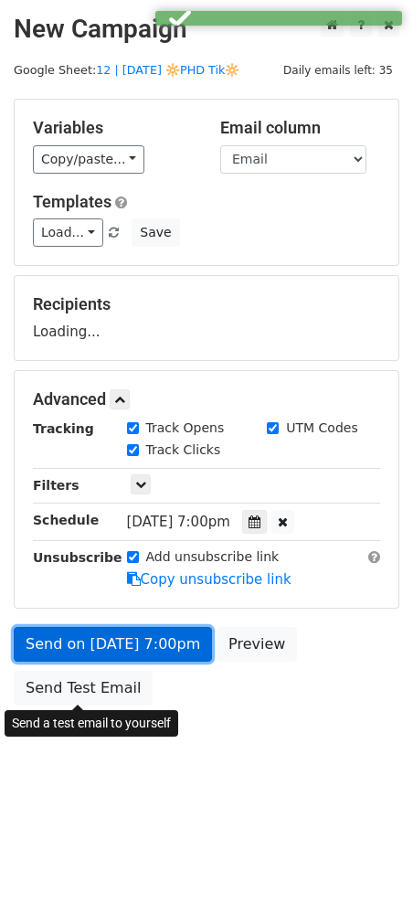  What do you see at coordinates (186, 428) in the screenshot?
I see `label: Track Opens` at bounding box center [186, 428].